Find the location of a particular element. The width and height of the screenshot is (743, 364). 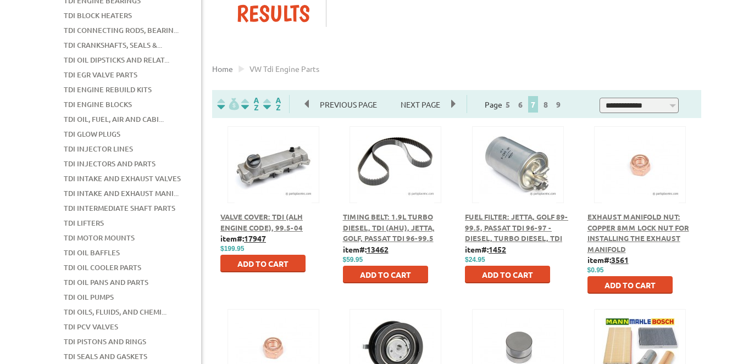

a: TDI Block Heaters is located at coordinates (98, 15).